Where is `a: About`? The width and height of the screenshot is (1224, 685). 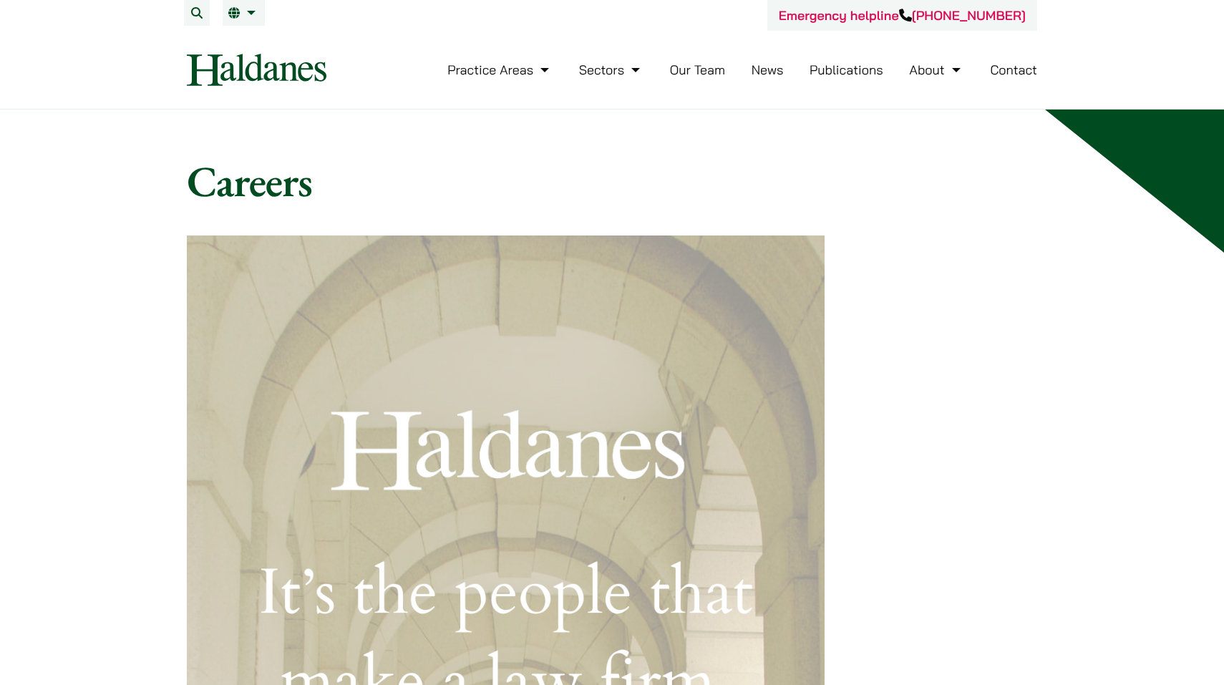
a: About is located at coordinates (936, 69).